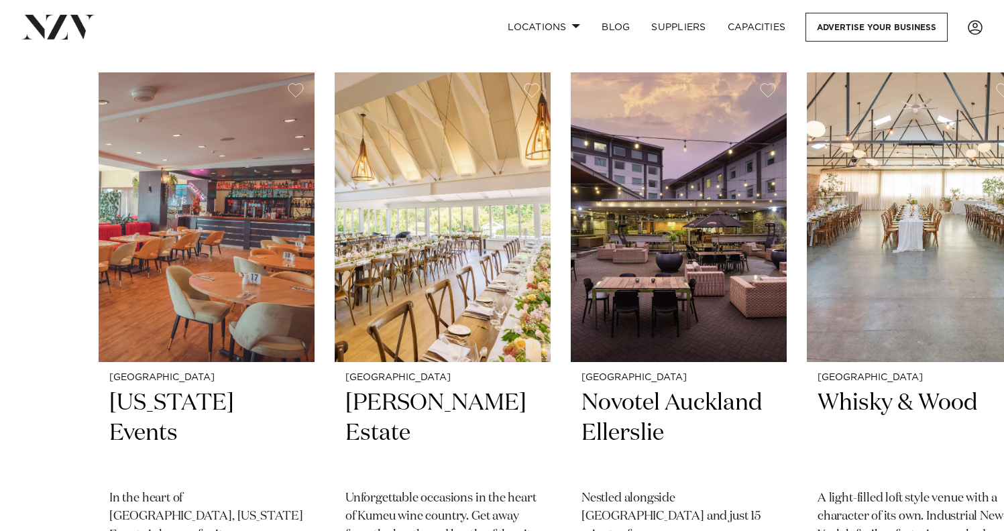 This screenshot has width=1004, height=531. I want to click on a: Capacities, so click(756, 27).